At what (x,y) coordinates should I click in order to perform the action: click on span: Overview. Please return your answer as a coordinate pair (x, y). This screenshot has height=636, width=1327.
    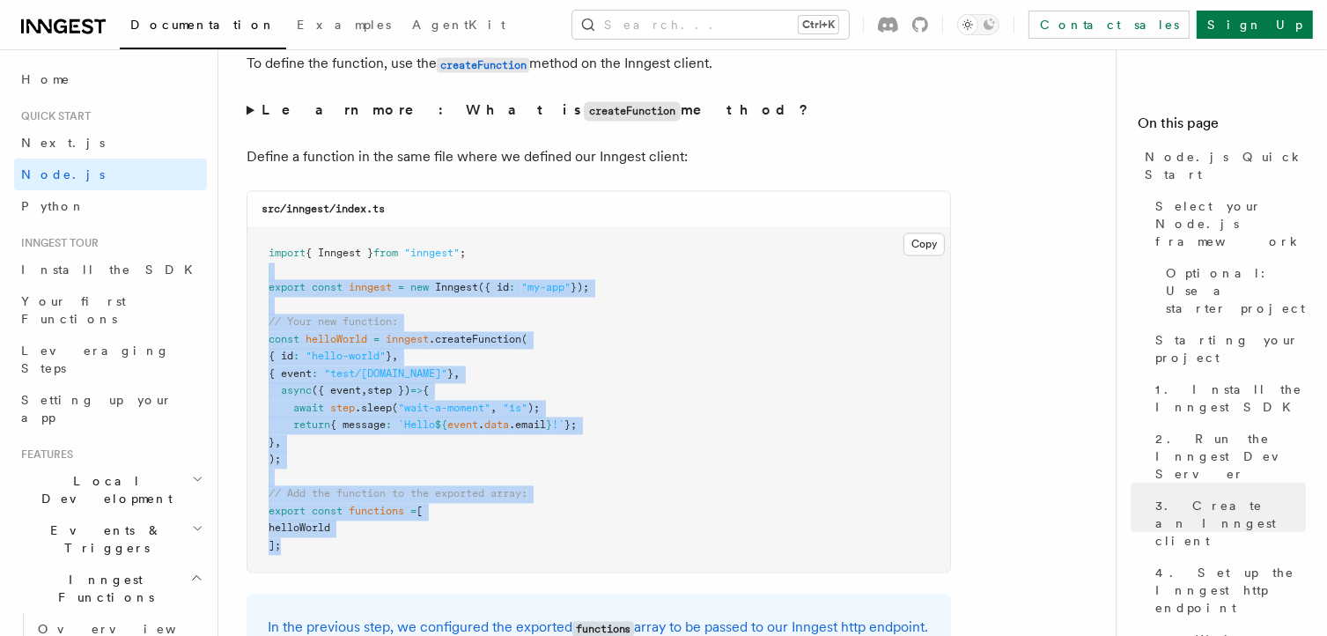
    Looking at the image, I should click on (129, 629).